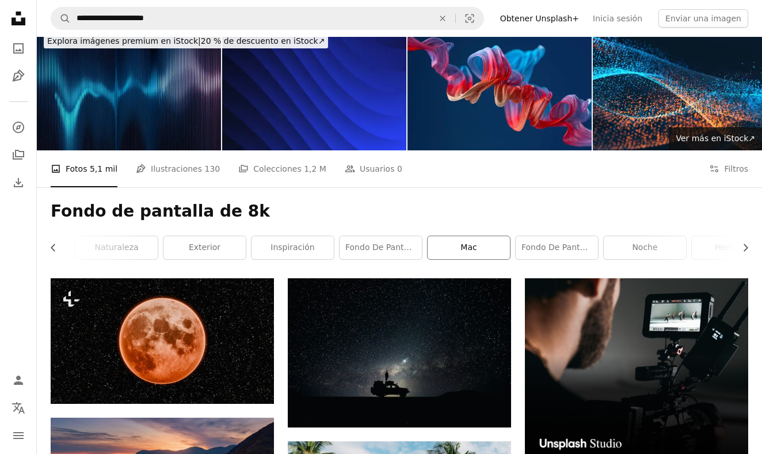 This screenshot has height=454, width=762. I want to click on button: desplazar lista a la derecha, so click(742, 248).